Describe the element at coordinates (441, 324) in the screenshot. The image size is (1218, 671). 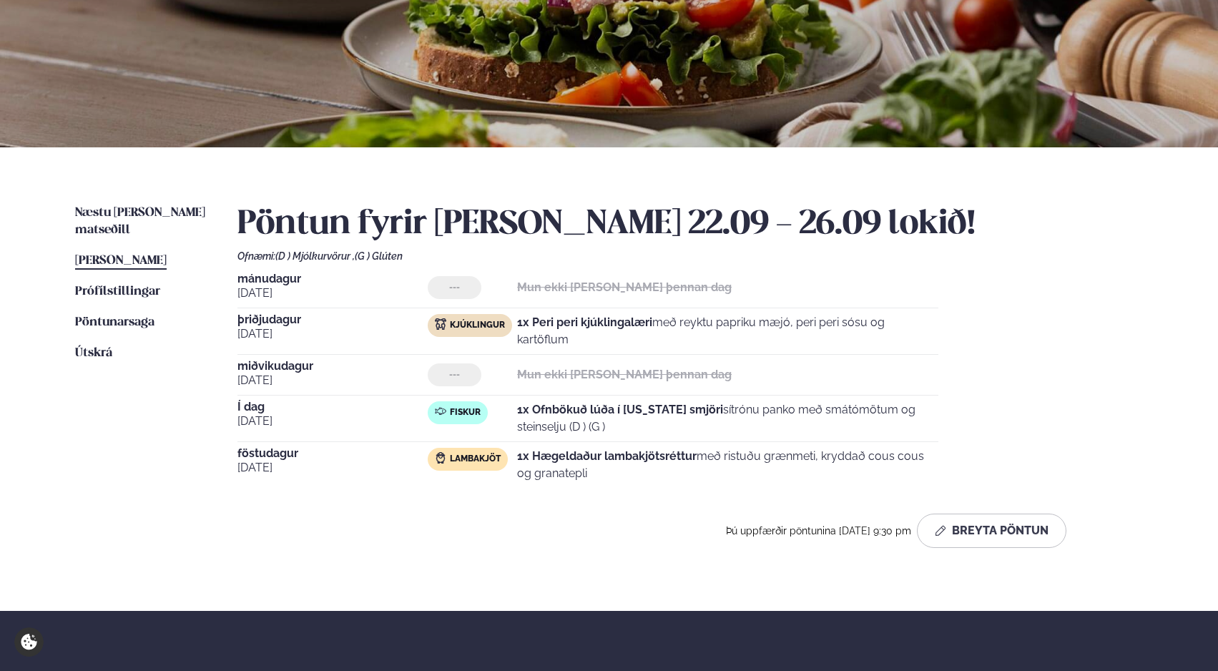
I see `img: chicken.svg` at that location.